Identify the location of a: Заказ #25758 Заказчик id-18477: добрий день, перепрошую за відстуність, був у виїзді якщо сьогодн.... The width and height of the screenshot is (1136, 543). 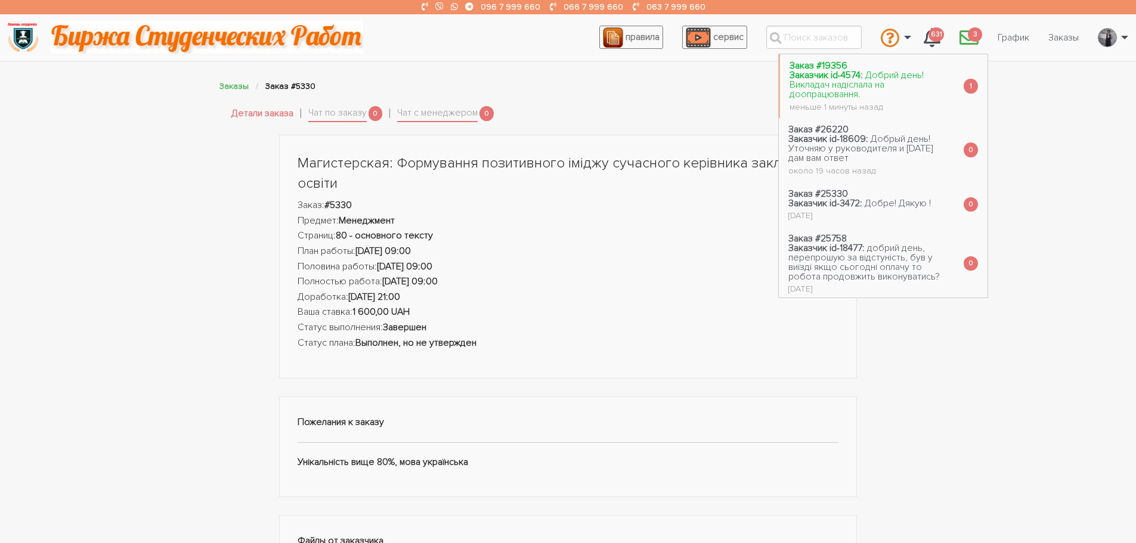
(866, 263).